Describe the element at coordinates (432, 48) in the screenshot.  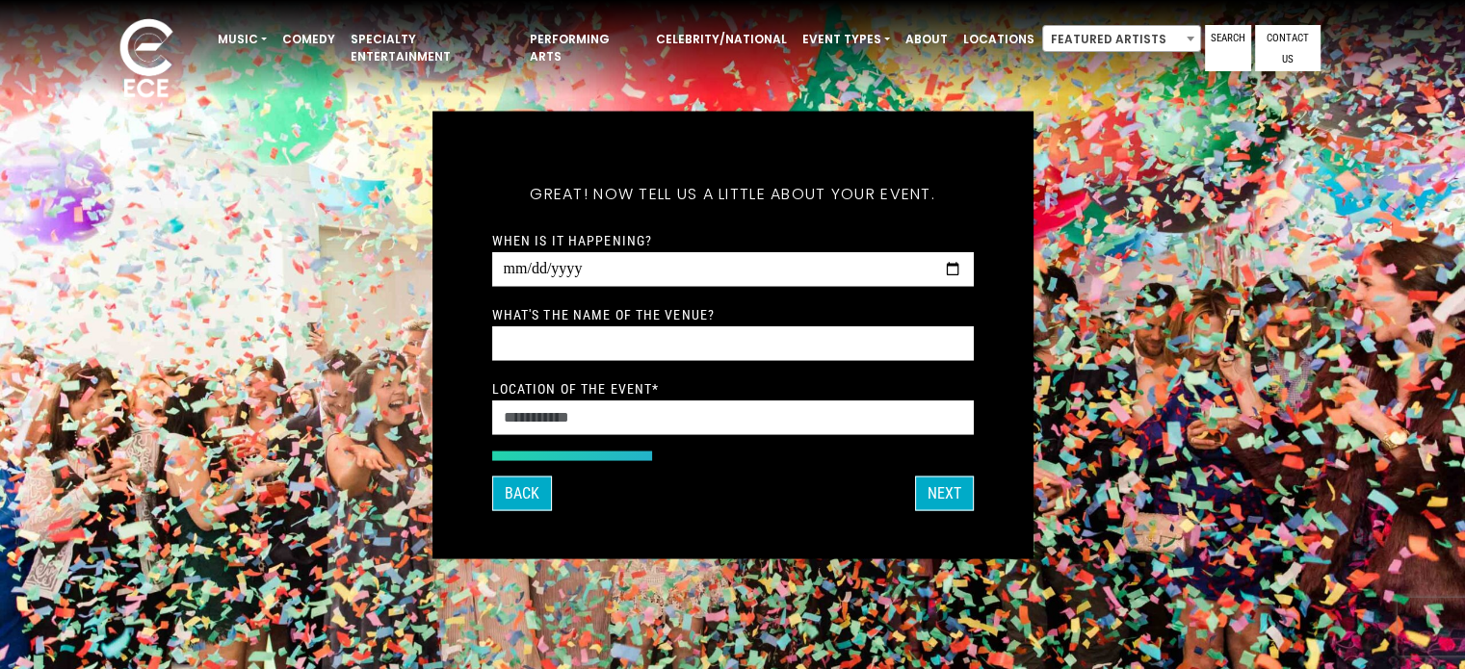
I see `a: Specialty Entertainment` at that location.